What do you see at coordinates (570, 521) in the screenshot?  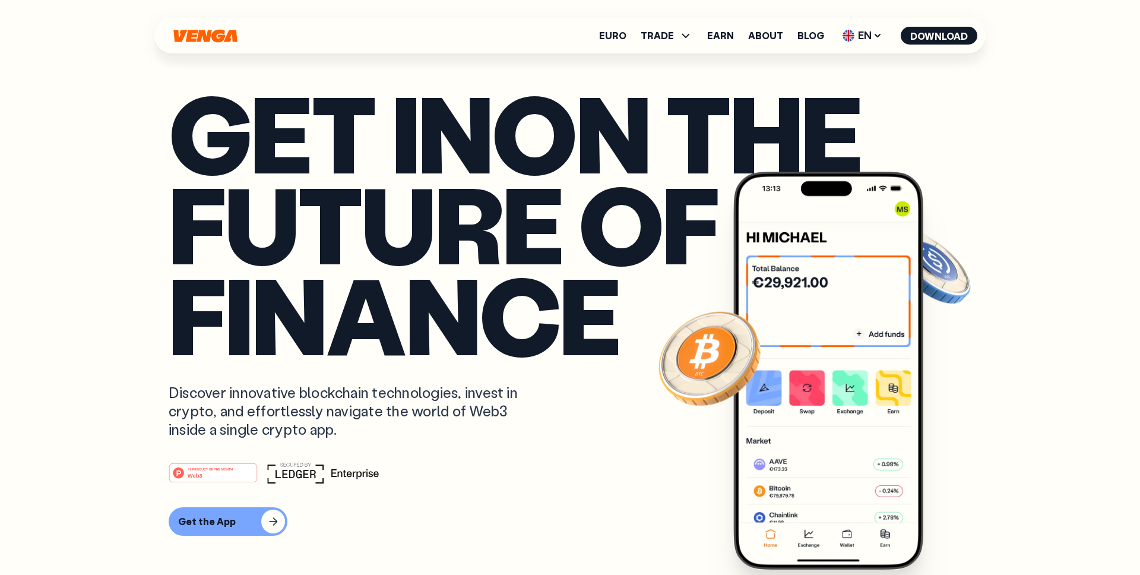 I see `a: Get the App` at bounding box center [570, 521].